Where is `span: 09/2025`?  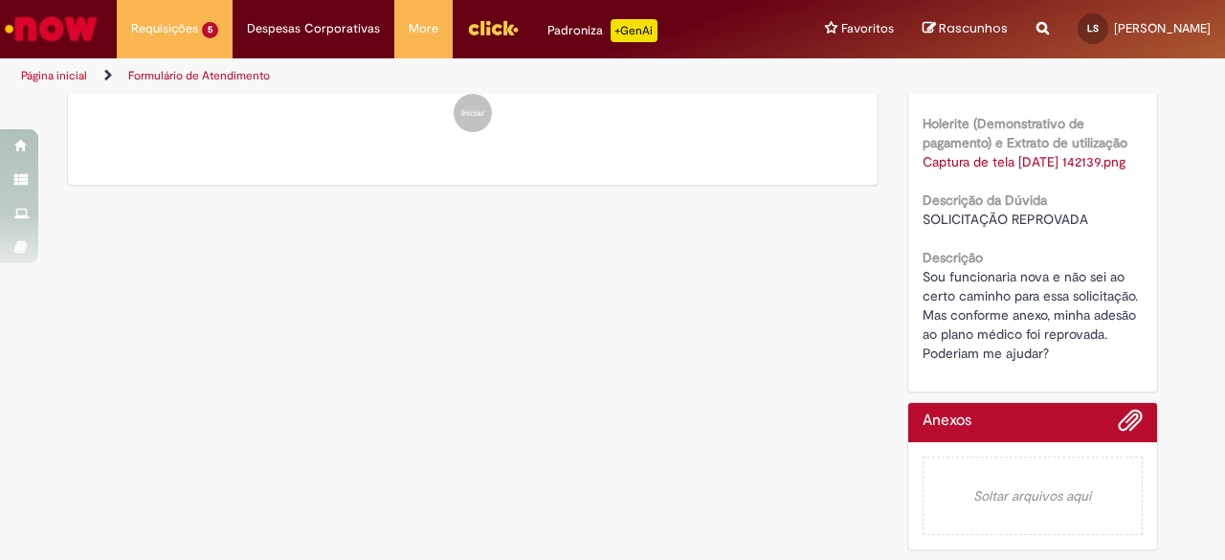 span: 09/2025 is located at coordinates (947, 85).